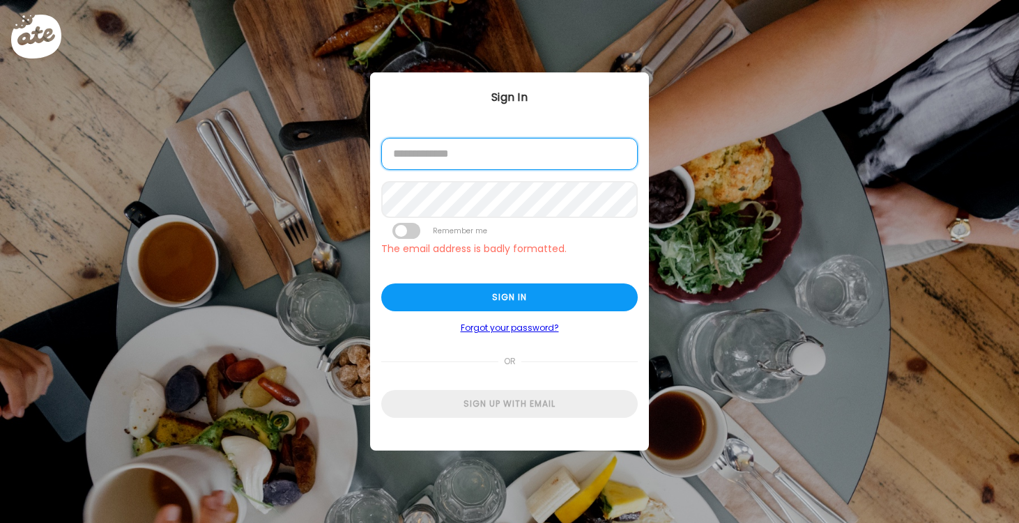 The height and width of the screenshot is (523, 1019). What do you see at coordinates (509, 249) in the screenshot?
I see `div: The email address is badly formatted.` at bounding box center [509, 249].